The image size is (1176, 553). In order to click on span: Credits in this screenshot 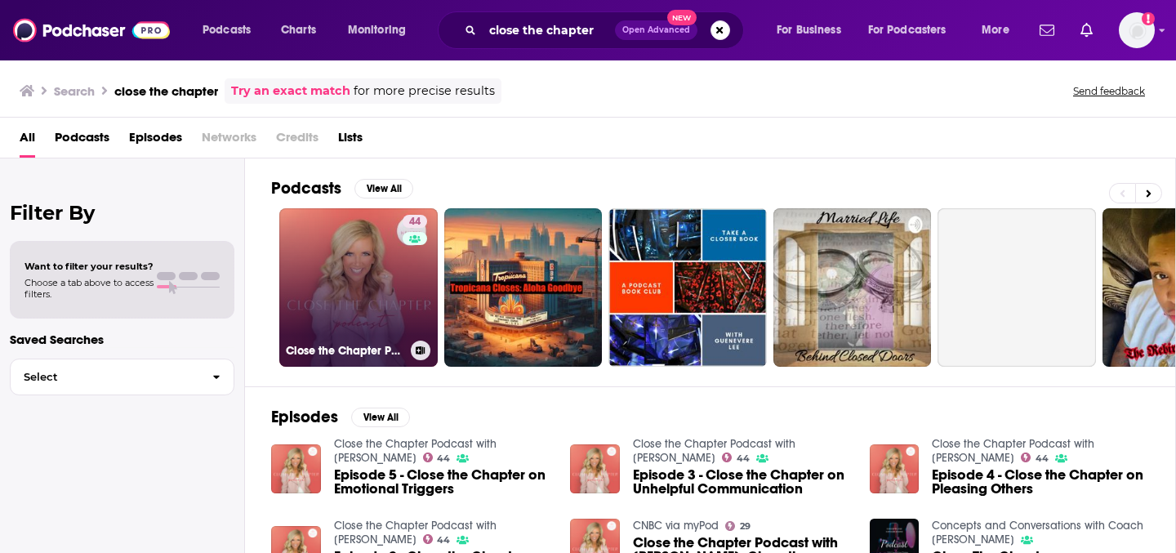, I will do `click(297, 140)`.